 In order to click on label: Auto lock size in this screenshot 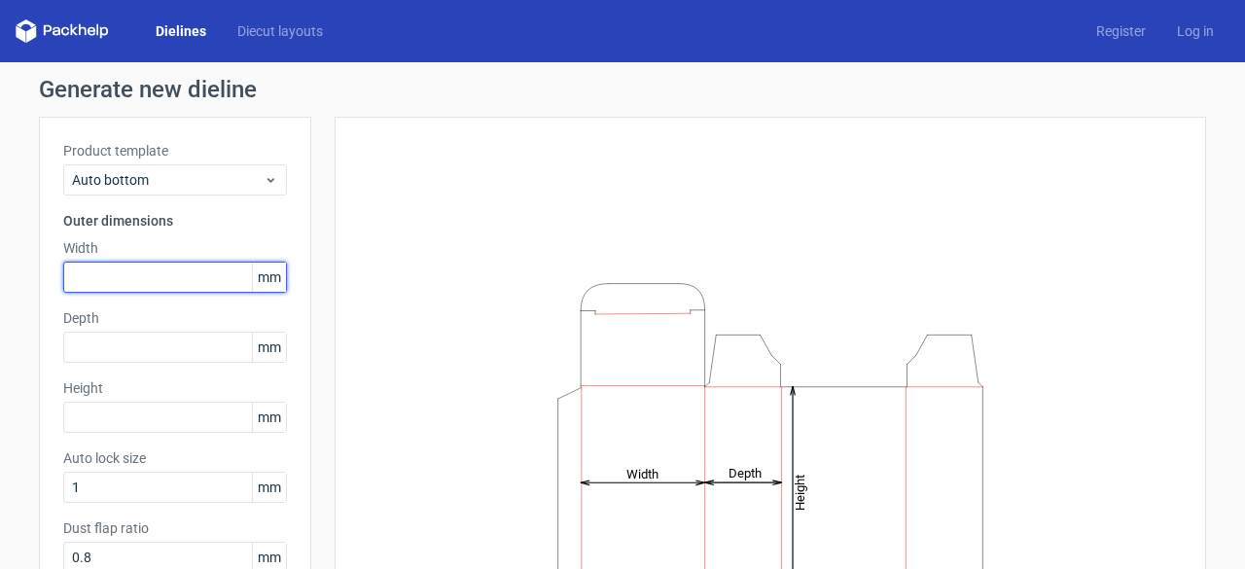, I will do `click(175, 458)`.